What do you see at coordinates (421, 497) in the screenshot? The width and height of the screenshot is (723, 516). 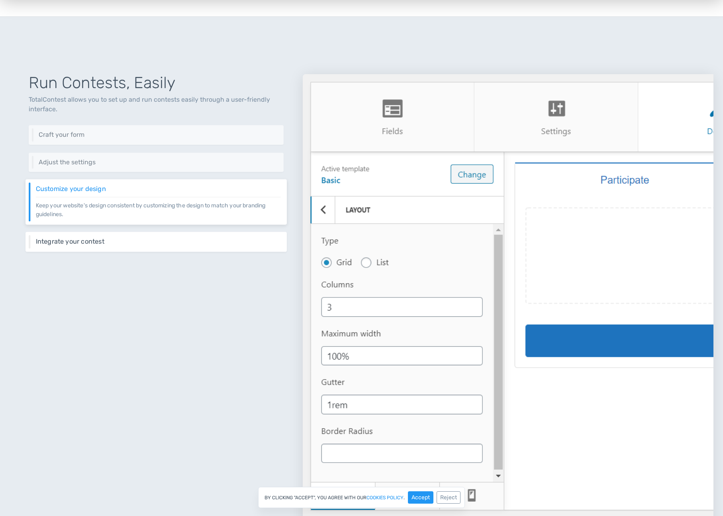 I see `button: Accept` at bounding box center [421, 497].